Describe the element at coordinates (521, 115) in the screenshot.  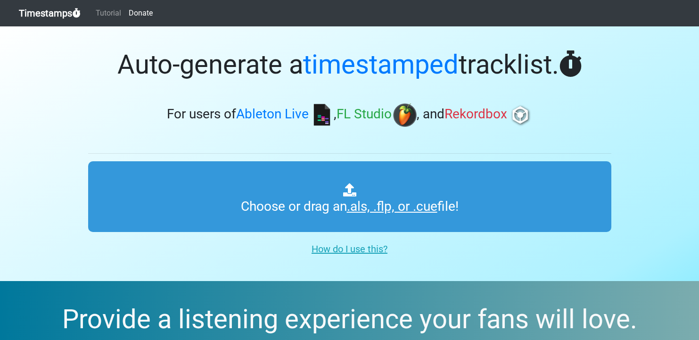
I see `img: rb.png` at that location.